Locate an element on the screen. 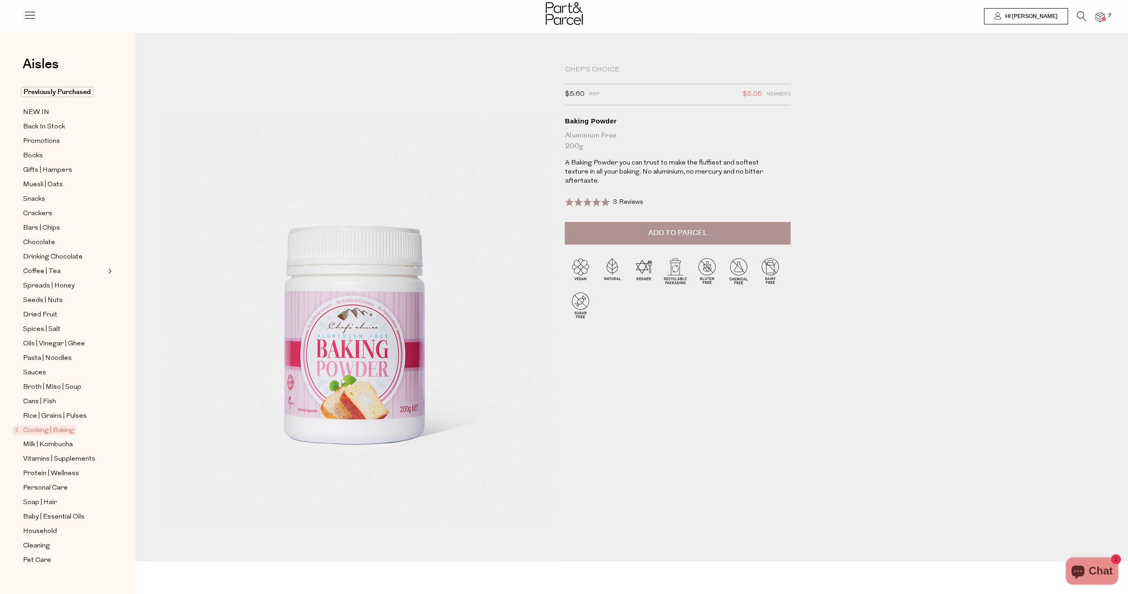  span: Pet Care is located at coordinates (37, 560).